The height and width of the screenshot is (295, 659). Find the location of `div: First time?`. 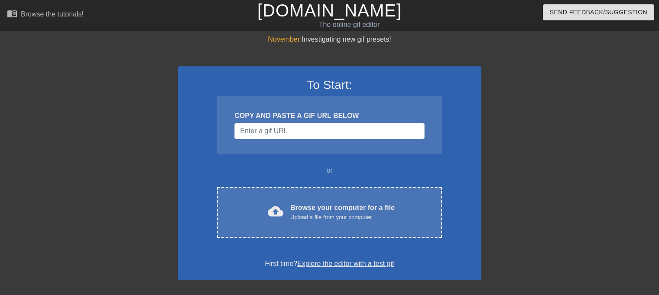

div: First time? is located at coordinates (330, 263).